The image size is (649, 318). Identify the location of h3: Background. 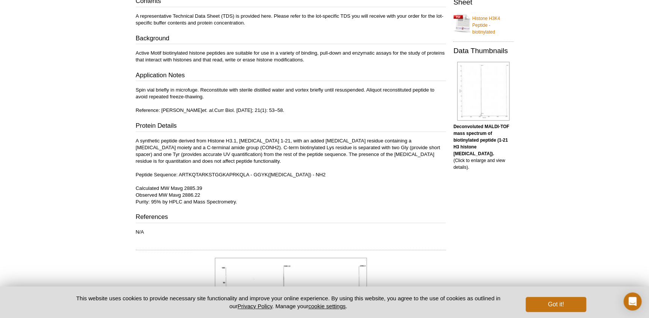
(291, 39).